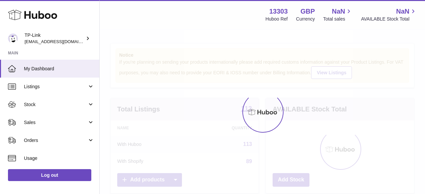 This screenshot has width=425, height=194. Describe the element at coordinates (389, 19) in the screenshot. I see `span: AVAILABLE Stock Total` at that location.